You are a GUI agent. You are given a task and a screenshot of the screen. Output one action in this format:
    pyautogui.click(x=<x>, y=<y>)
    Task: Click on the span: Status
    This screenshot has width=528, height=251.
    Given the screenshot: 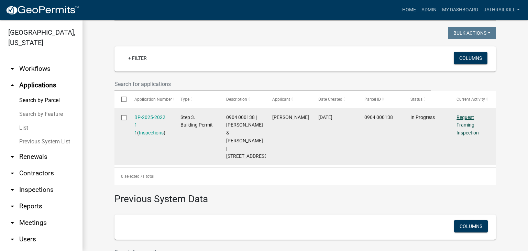 What is the action you would take?
    pyautogui.click(x=416, y=99)
    